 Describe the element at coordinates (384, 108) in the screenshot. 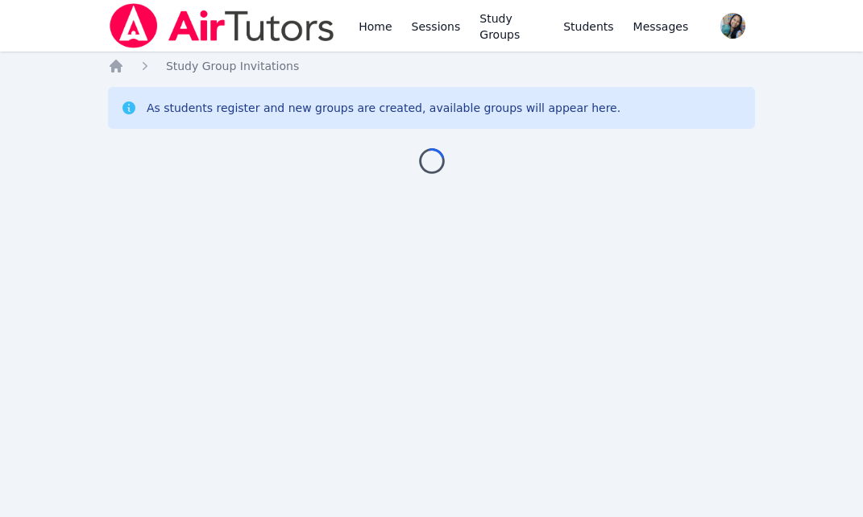

I see `div: As students register and new groups are created, available groups will appear here.` at that location.